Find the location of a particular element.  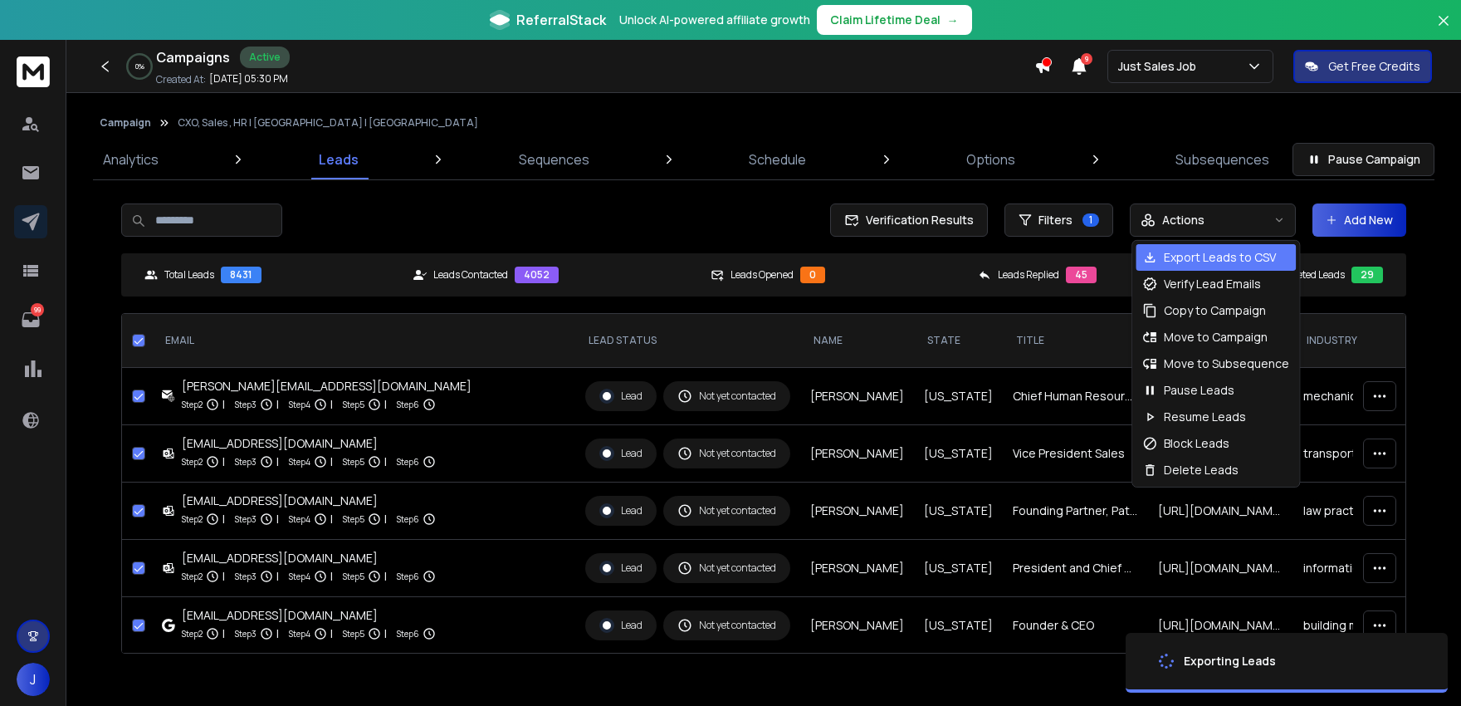

p: Block Leads is located at coordinates (1196, 443).